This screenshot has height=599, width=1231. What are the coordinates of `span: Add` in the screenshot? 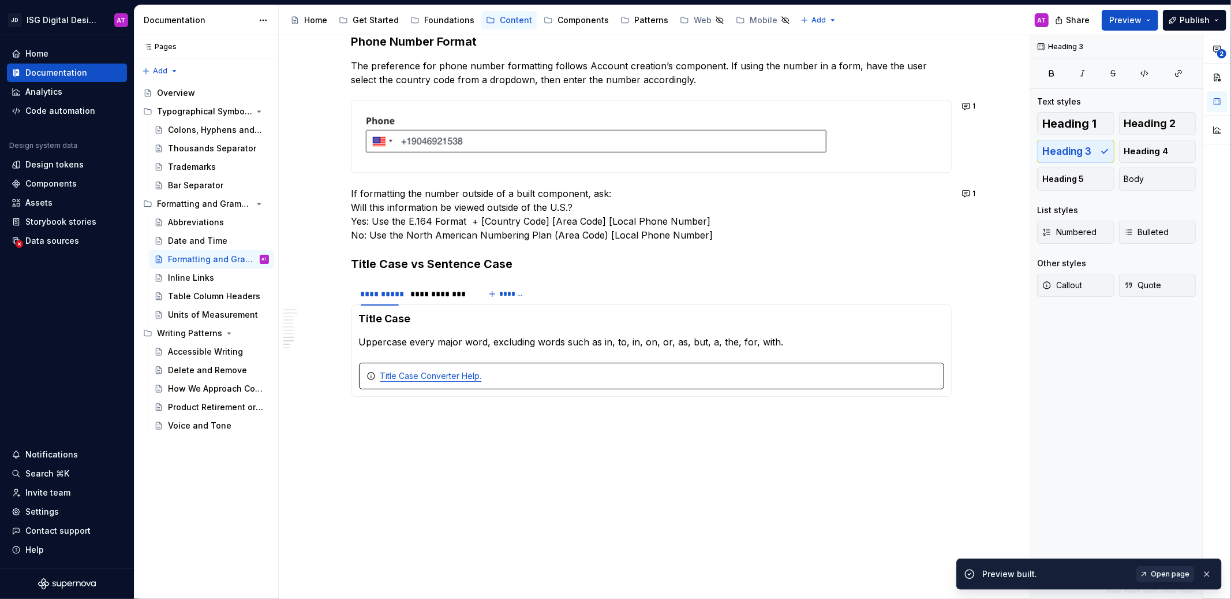 It's located at (160, 71).